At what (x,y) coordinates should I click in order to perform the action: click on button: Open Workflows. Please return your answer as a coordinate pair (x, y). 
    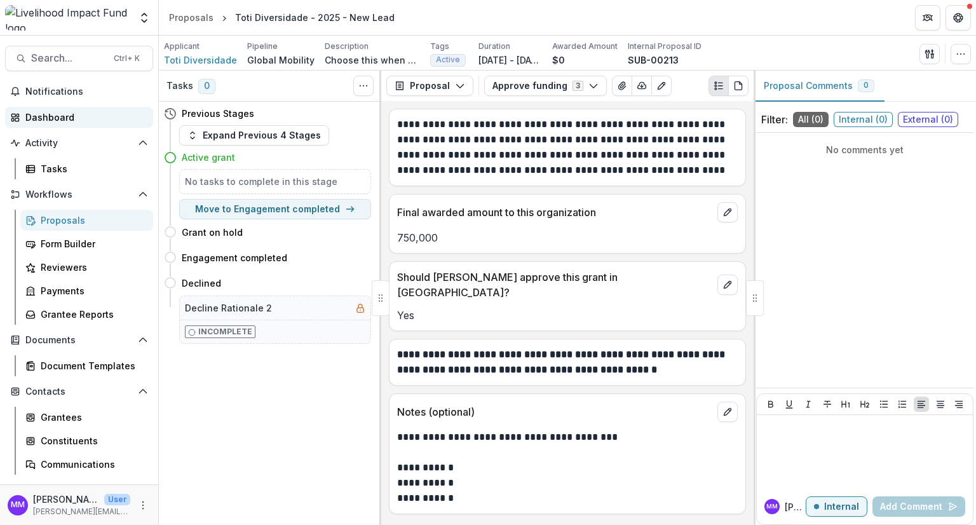
    Looking at the image, I should click on (79, 195).